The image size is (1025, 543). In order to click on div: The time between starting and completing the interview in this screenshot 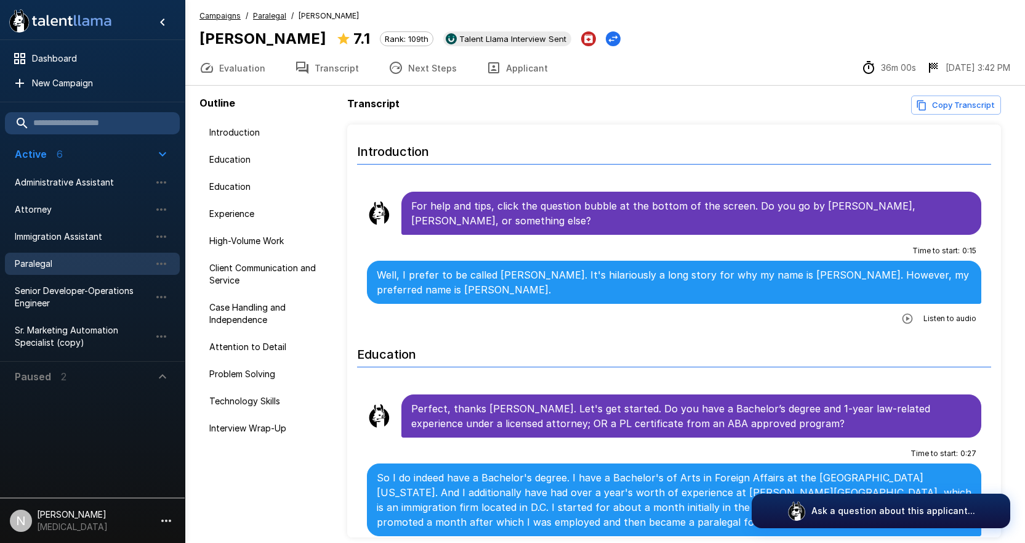, I will do `click(889, 68)`.